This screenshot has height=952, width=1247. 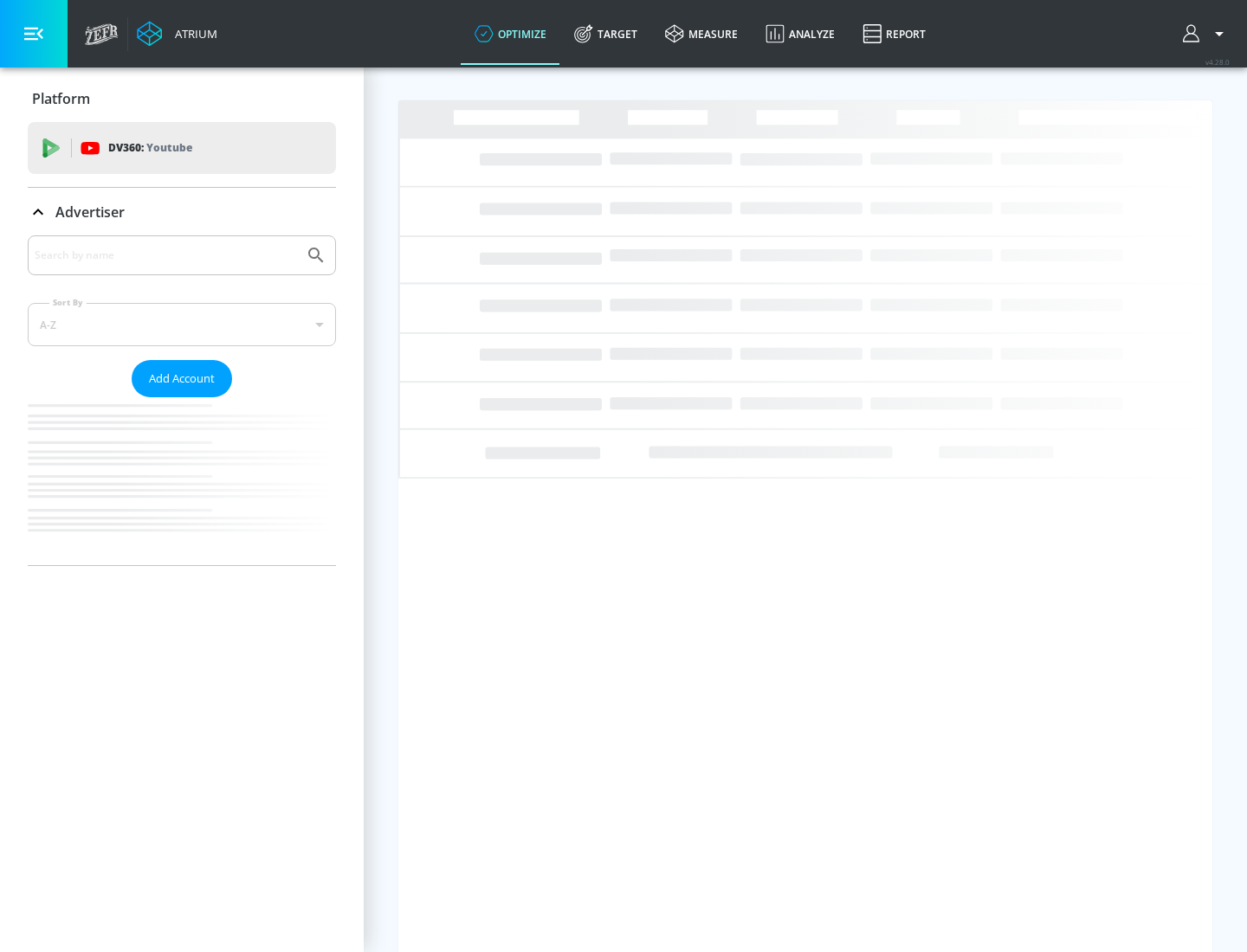 I want to click on nav: list of Advertiser, so click(x=182, y=482).